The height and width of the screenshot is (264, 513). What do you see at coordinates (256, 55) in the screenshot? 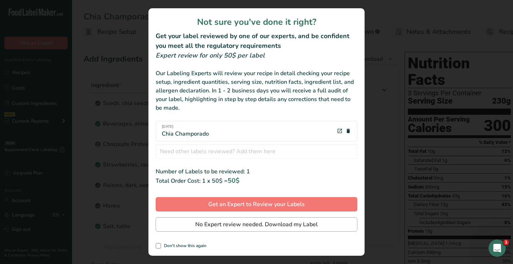
I see `div: Expert review for only 50$ per label` at bounding box center [256, 55].